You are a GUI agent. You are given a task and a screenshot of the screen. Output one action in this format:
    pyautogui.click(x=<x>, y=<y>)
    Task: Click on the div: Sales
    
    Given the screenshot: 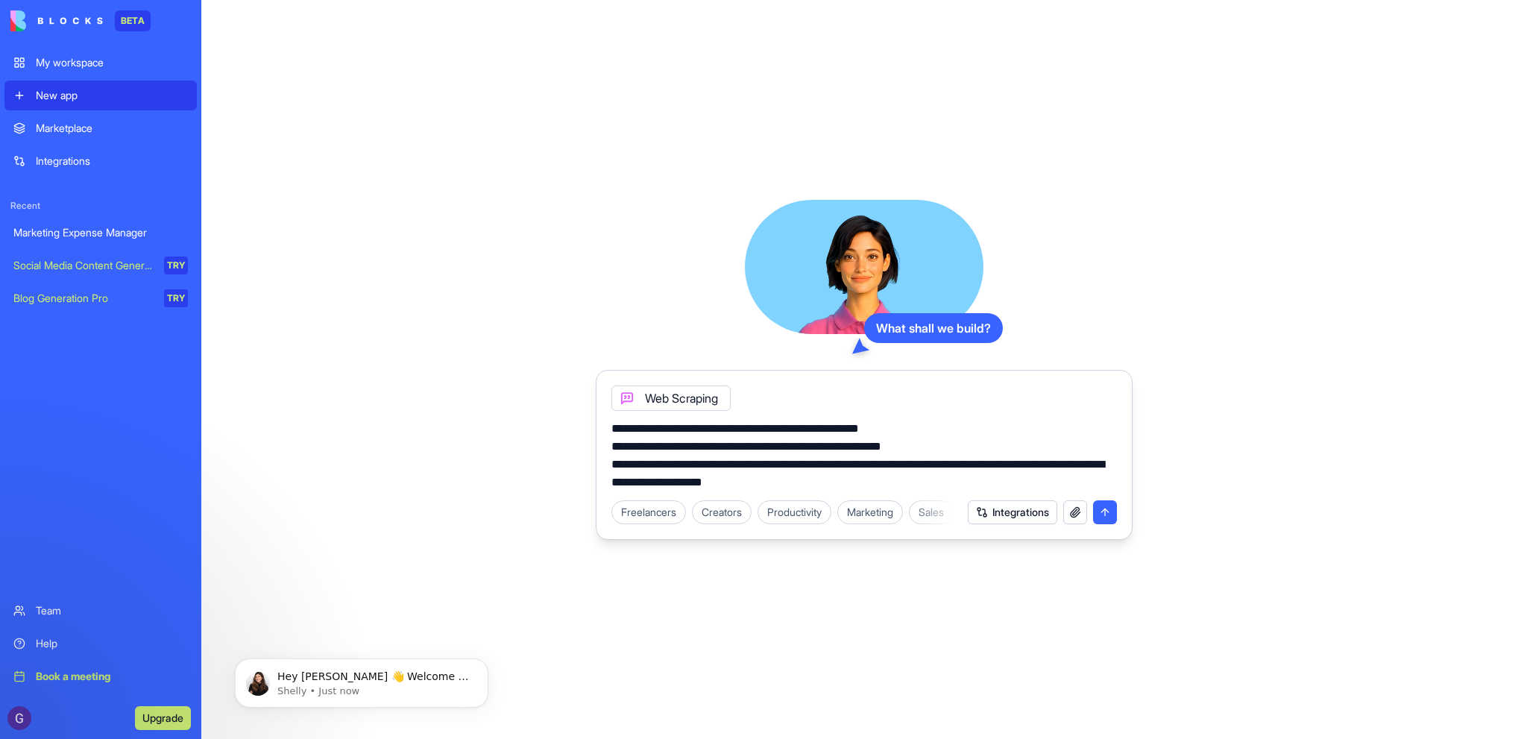 What is the action you would take?
    pyautogui.click(x=932, y=512)
    